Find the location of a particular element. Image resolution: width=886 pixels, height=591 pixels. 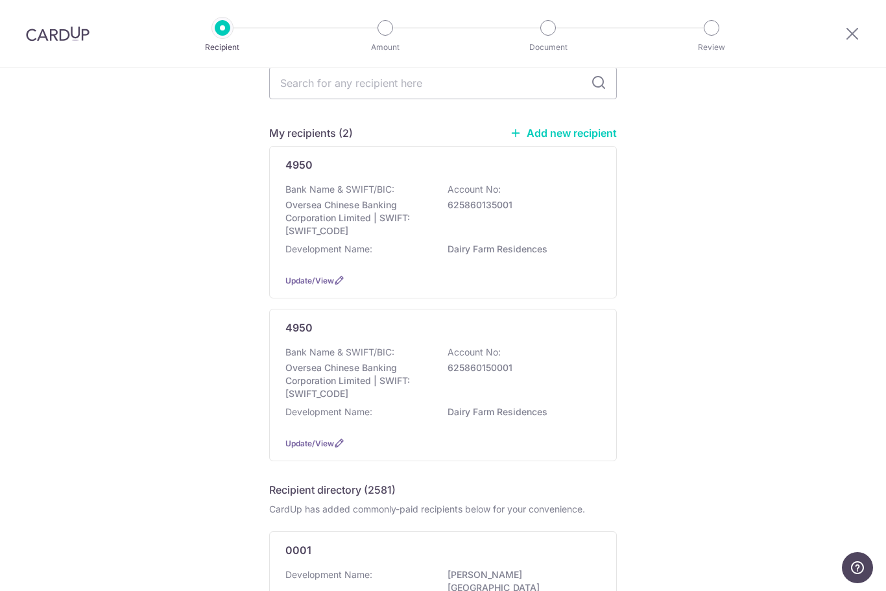

a: Add new recipient is located at coordinates (563, 133).